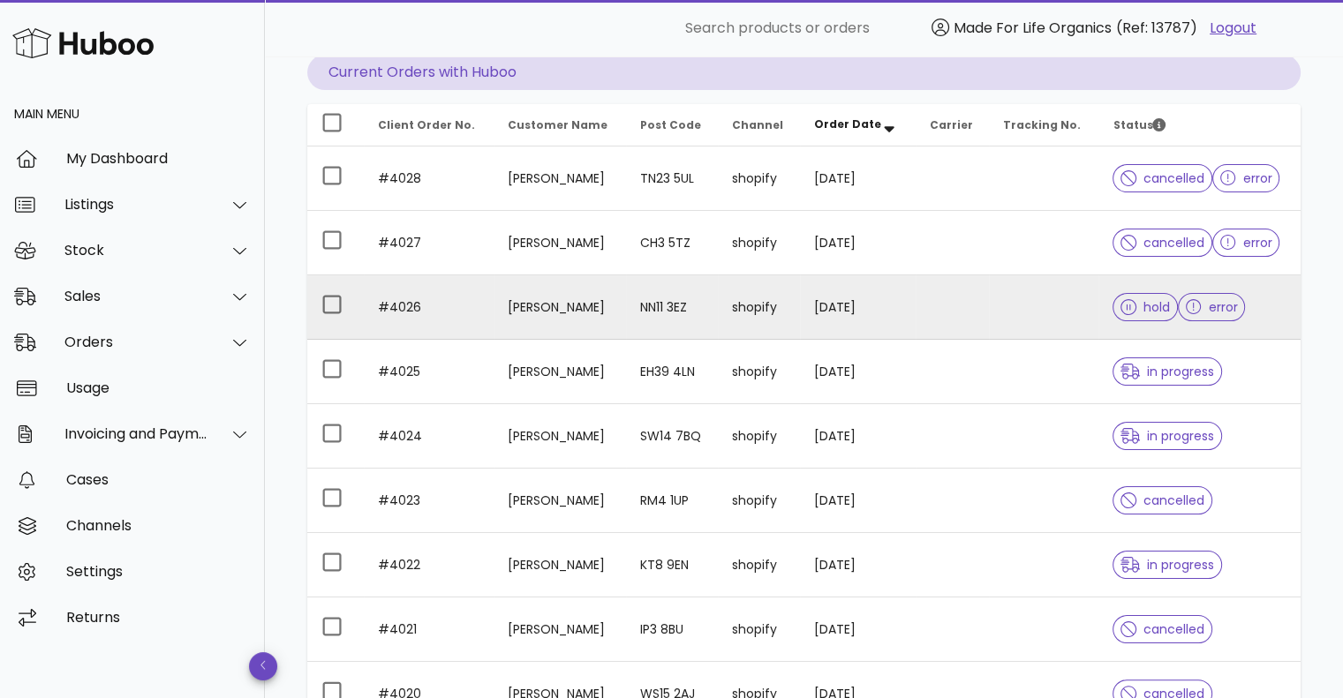  Describe the element at coordinates (672, 307) in the screenshot. I see `td: NN11 3EZ` at that location.